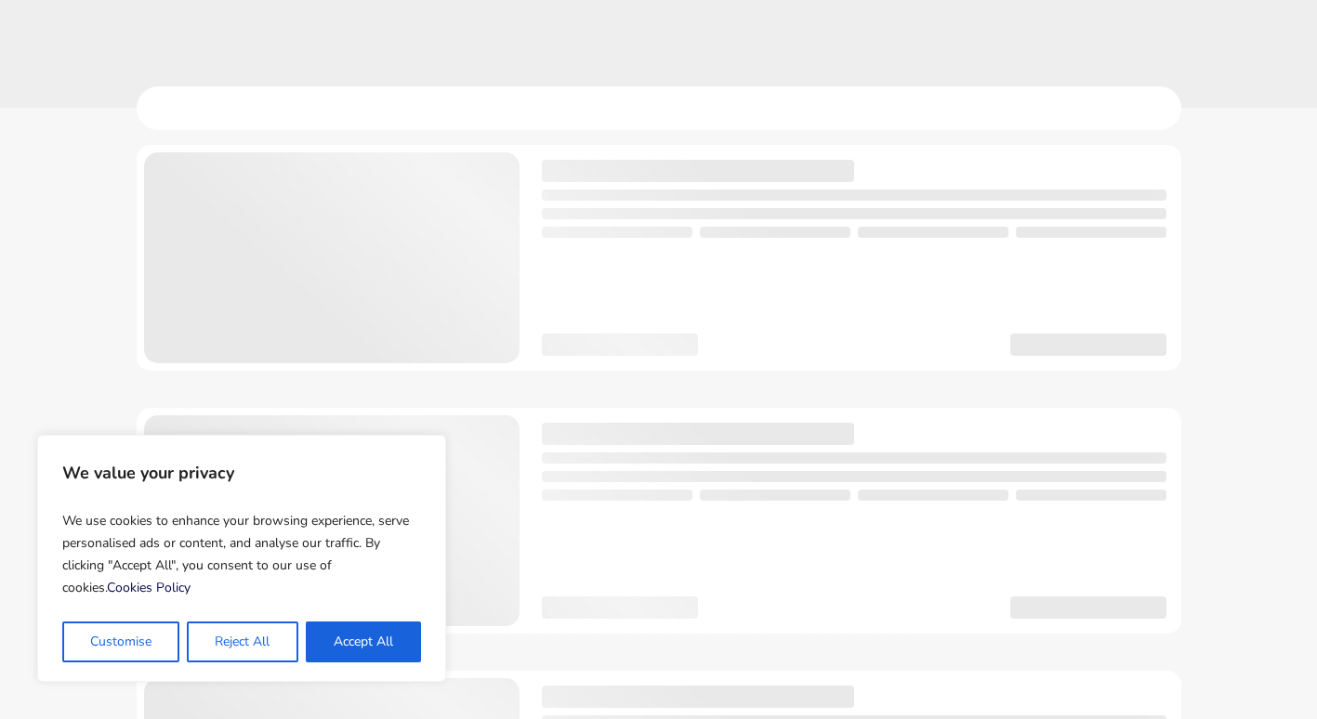 The image size is (1317, 719). What do you see at coordinates (242, 558) in the screenshot?
I see `div: We value your privacy` at bounding box center [242, 558].